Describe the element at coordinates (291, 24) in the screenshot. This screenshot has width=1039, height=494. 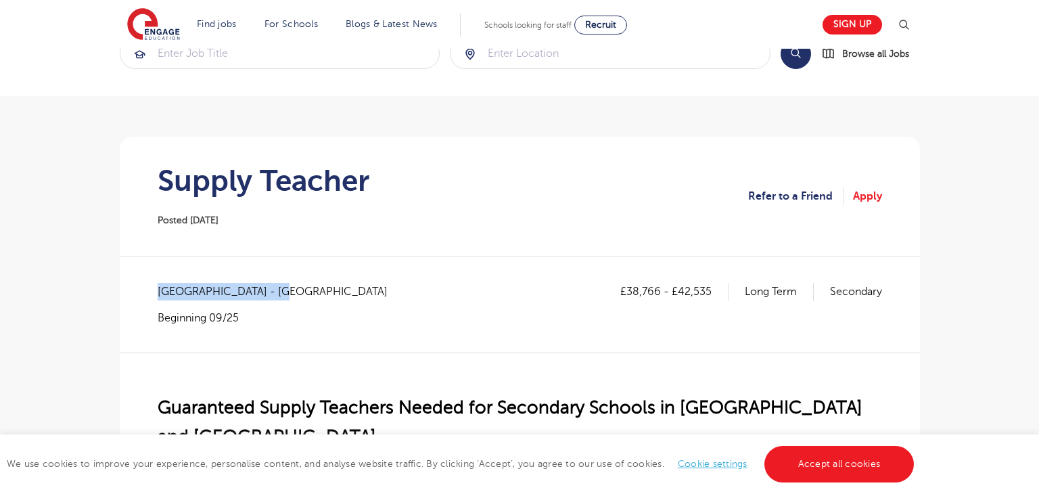
I see `a: For Schools` at that location.